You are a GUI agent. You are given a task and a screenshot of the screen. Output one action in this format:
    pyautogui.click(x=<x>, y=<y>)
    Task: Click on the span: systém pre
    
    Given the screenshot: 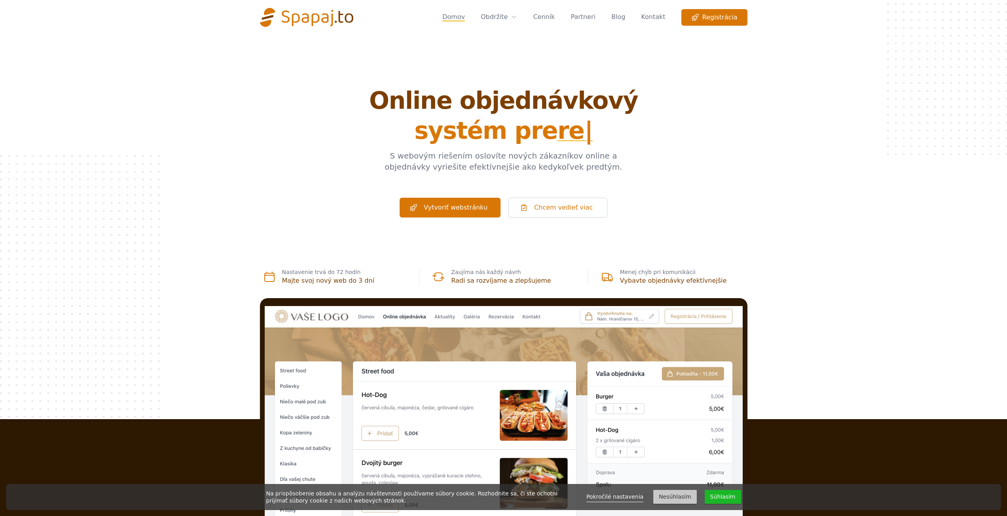 What is the action you would take?
    pyautogui.click(x=504, y=131)
    